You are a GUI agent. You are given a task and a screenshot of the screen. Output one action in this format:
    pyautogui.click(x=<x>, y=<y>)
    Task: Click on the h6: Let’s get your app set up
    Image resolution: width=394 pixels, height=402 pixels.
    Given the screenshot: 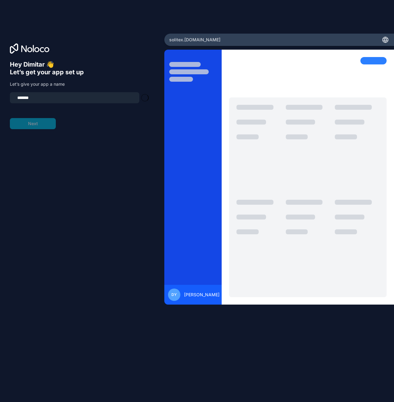 What is the action you would take?
    pyautogui.click(x=79, y=72)
    